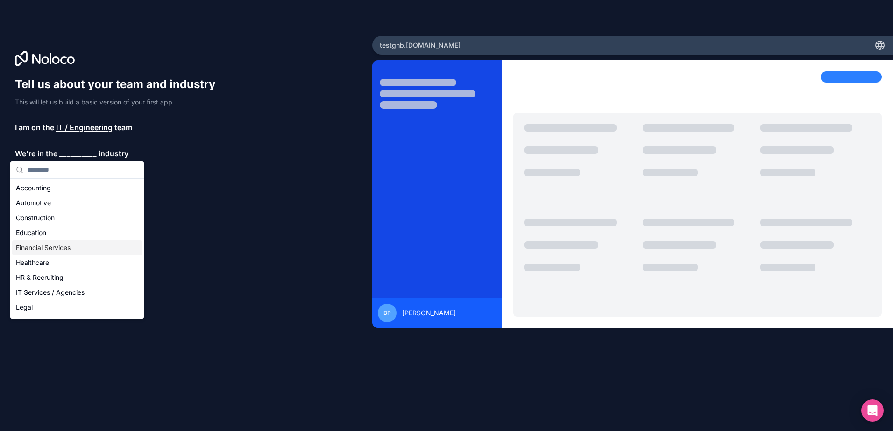 Image resolution: width=893 pixels, height=431 pixels. I want to click on div: IT Services / Agencies, so click(77, 293).